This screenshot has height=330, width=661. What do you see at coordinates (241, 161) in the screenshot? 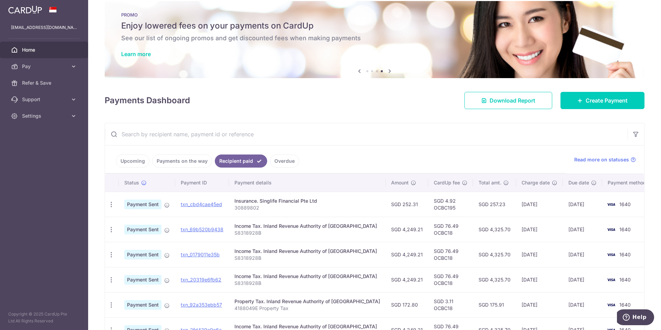
I see `a: Recipient paid` at bounding box center [241, 161].